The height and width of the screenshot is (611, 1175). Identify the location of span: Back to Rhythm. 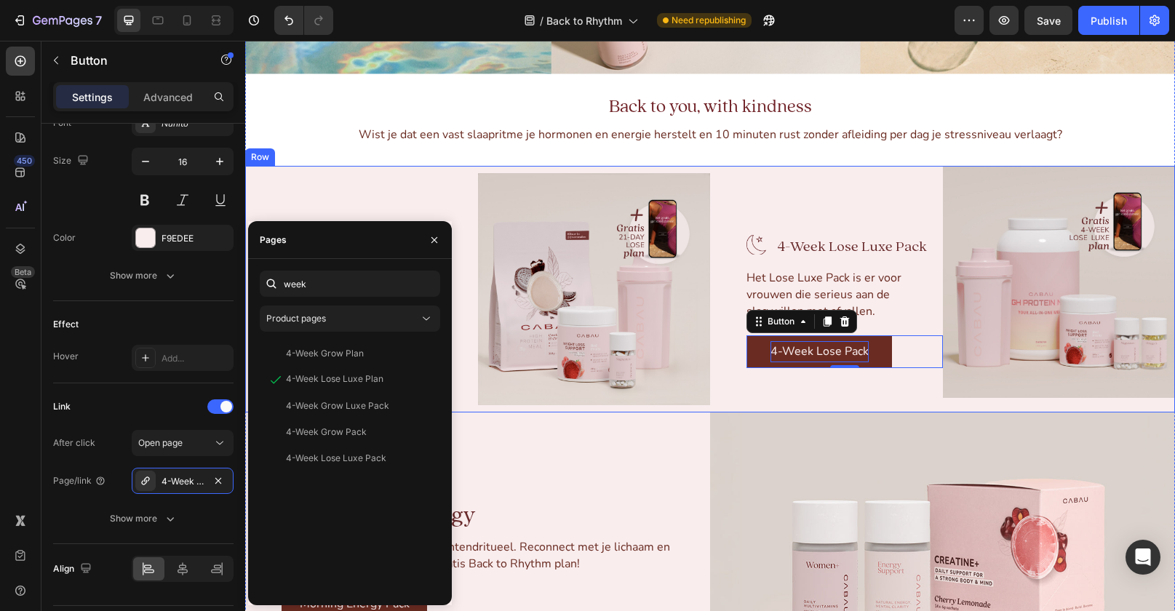
(584, 20).